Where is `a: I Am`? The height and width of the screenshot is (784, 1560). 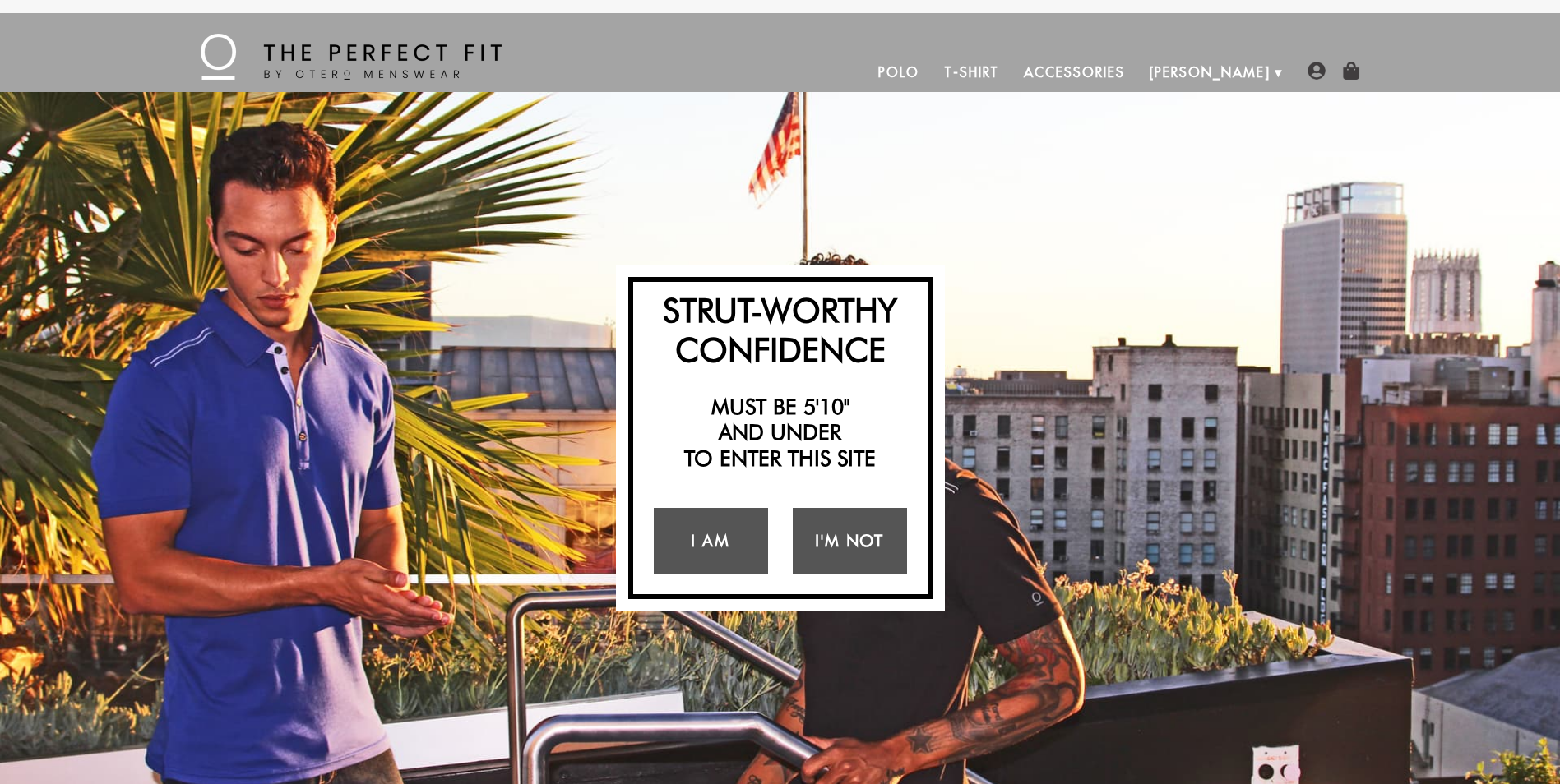
a: I Am is located at coordinates (711, 540).